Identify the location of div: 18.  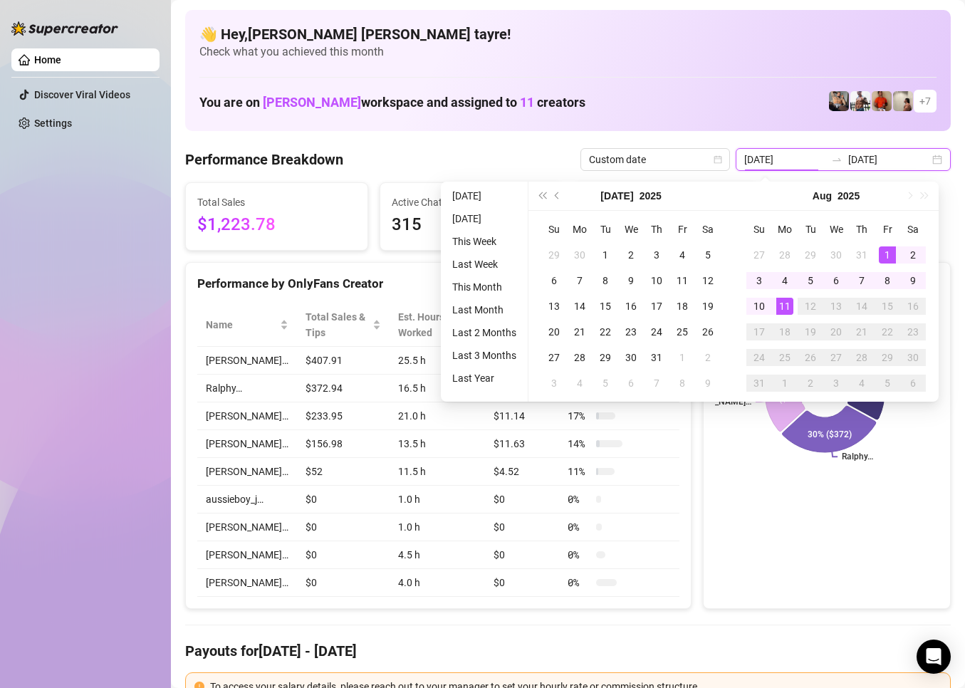
(683, 306).